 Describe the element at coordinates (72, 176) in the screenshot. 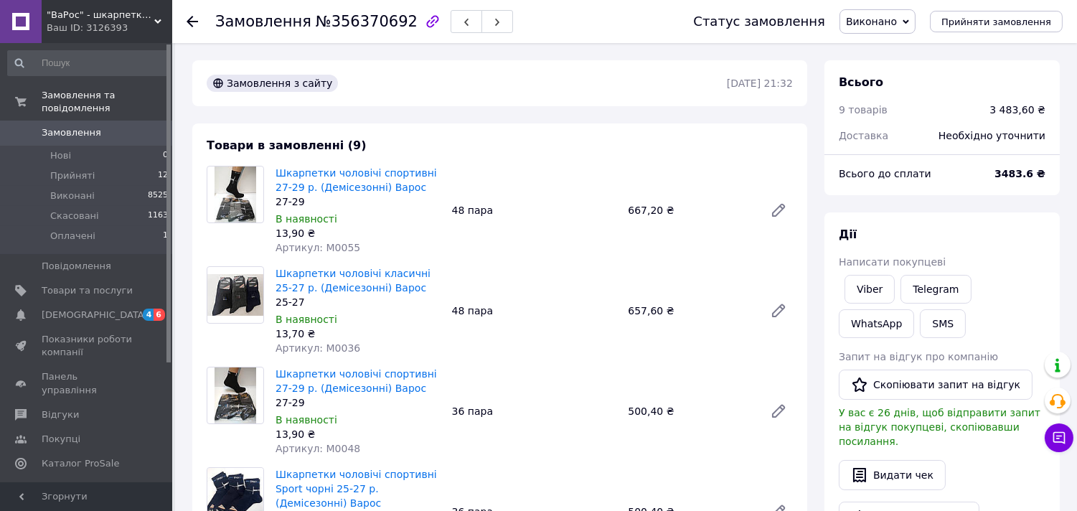

I see `span: Прийняті` at that location.